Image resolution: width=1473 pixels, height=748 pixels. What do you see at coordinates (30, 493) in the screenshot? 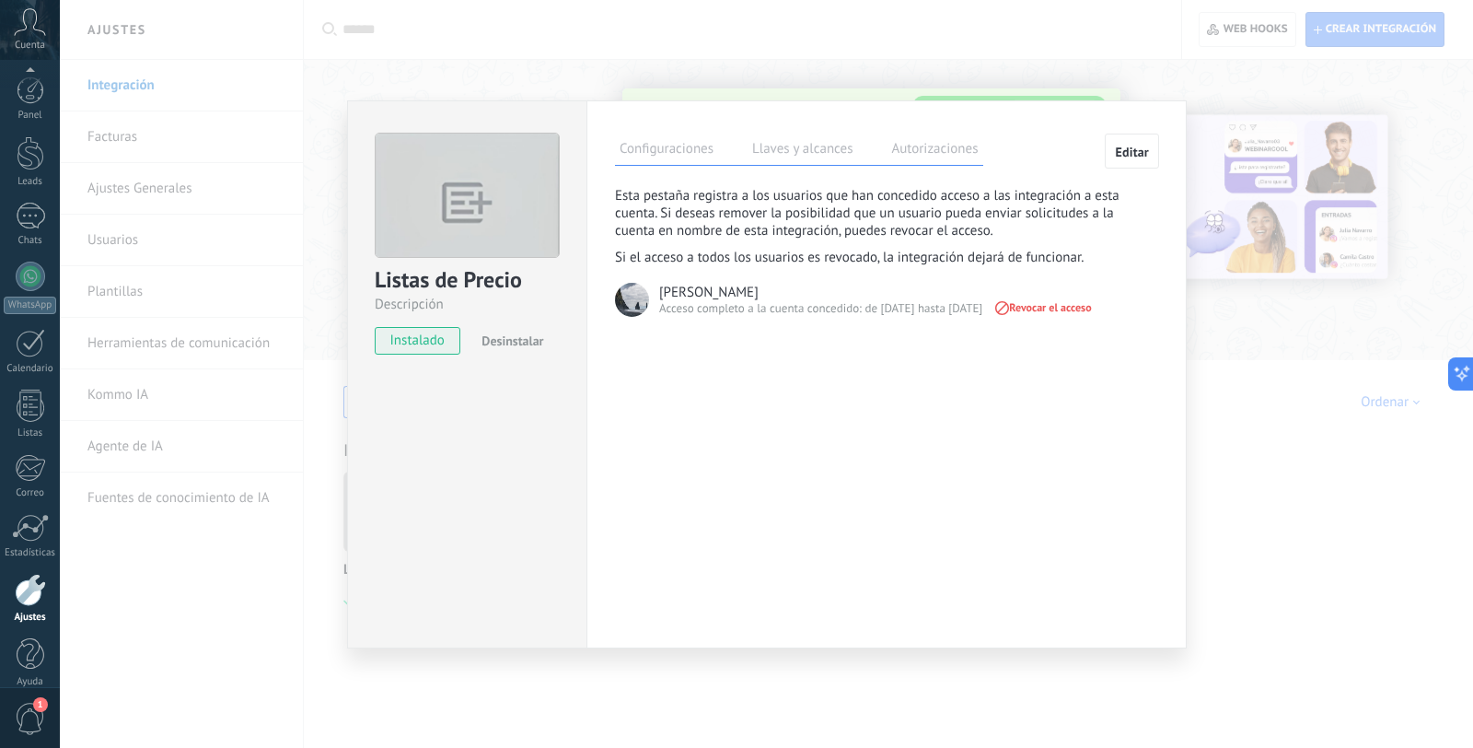
I see `div: Correo` at bounding box center [30, 493].